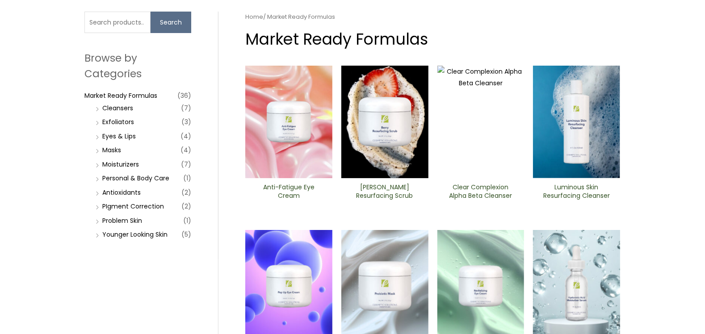 Image resolution: width=705 pixels, height=334 pixels. Describe the element at coordinates (138, 66) in the screenshot. I see `h2: Browse by Categories` at that location.